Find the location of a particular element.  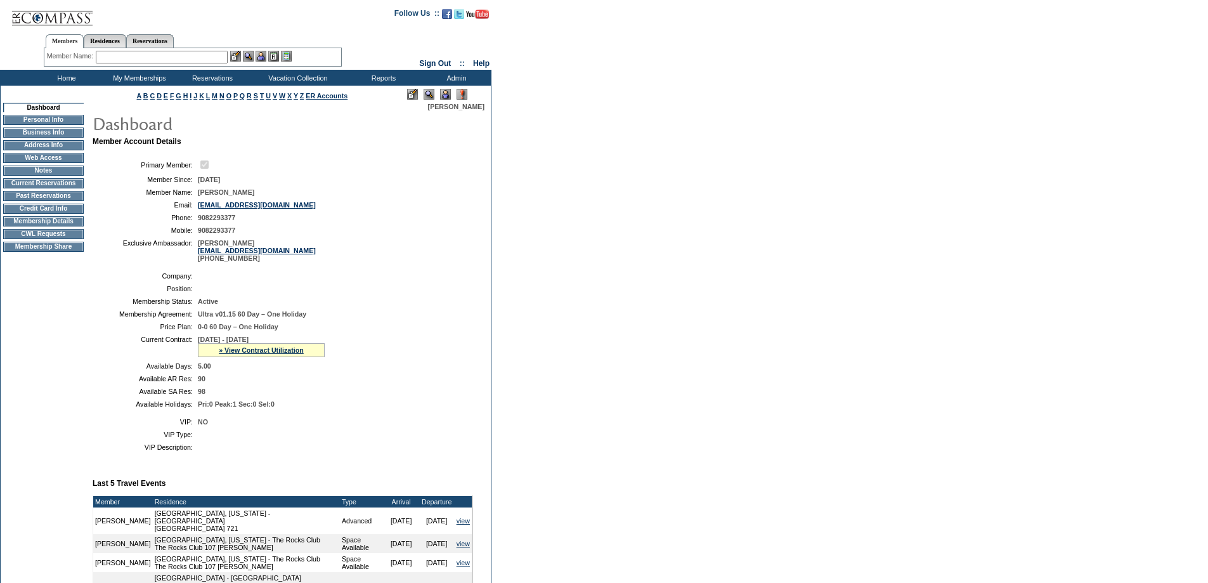

a: Y is located at coordinates (295, 96).